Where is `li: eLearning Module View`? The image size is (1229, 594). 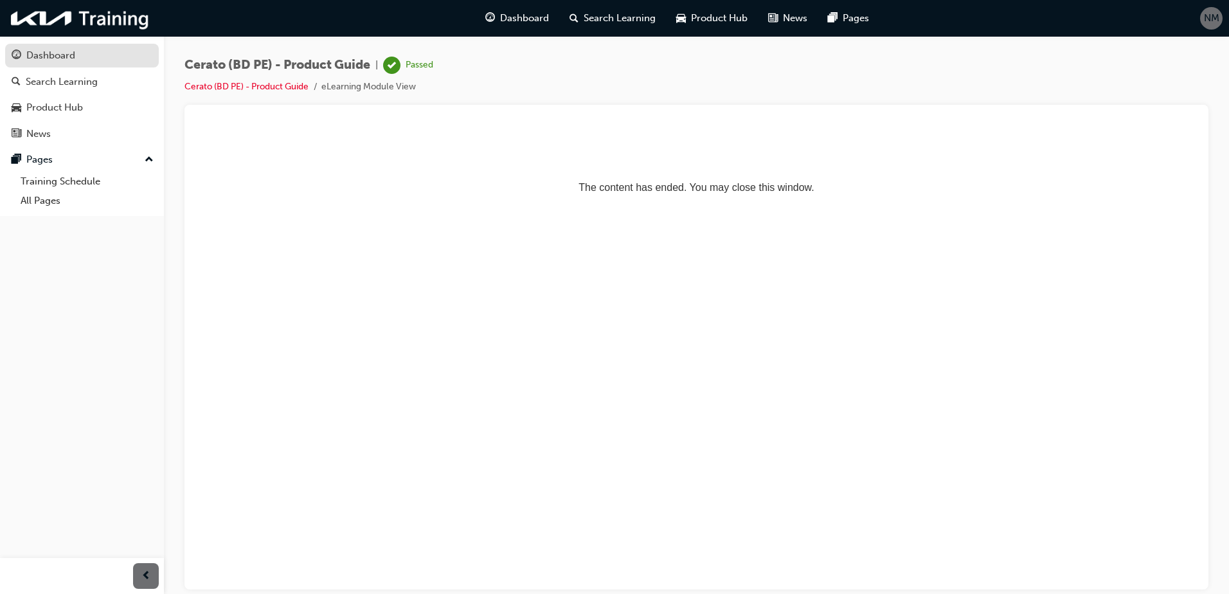
li: eLearning Module View is located at coordinates (368, 87).